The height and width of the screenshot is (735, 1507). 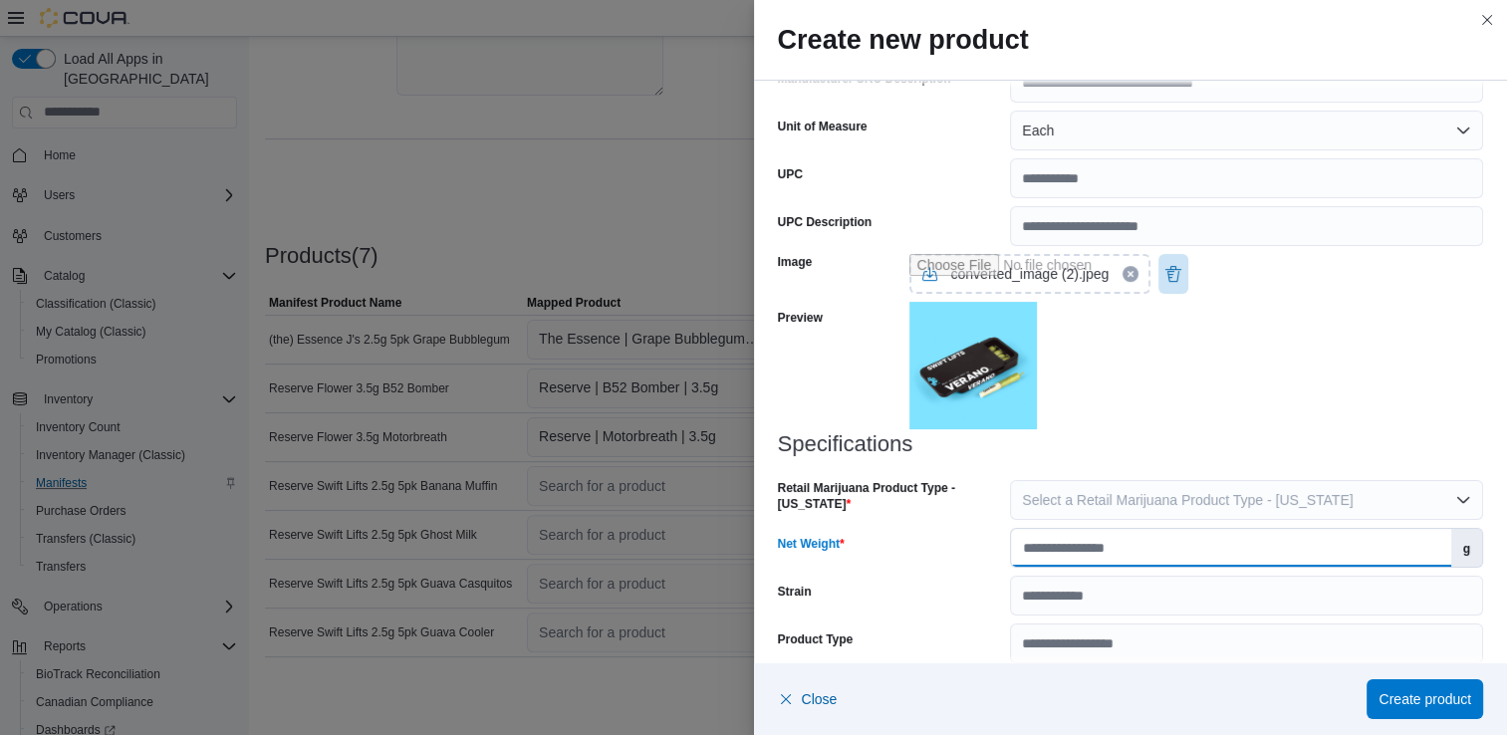 I want to click on label: UPC Description, so click(x=825, y=222).